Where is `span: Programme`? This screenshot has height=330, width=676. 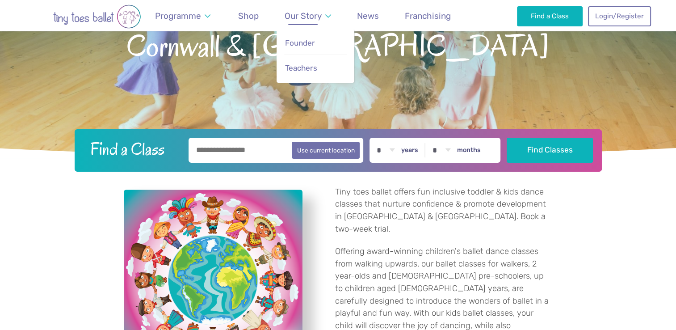 span: Programme is located at coordinates (178, 16).